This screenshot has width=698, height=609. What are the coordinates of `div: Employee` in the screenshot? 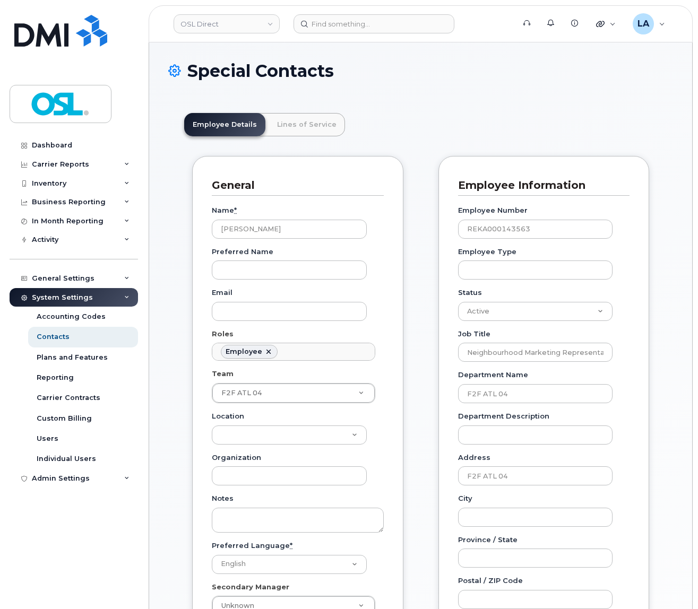 It's located at (243, 352).